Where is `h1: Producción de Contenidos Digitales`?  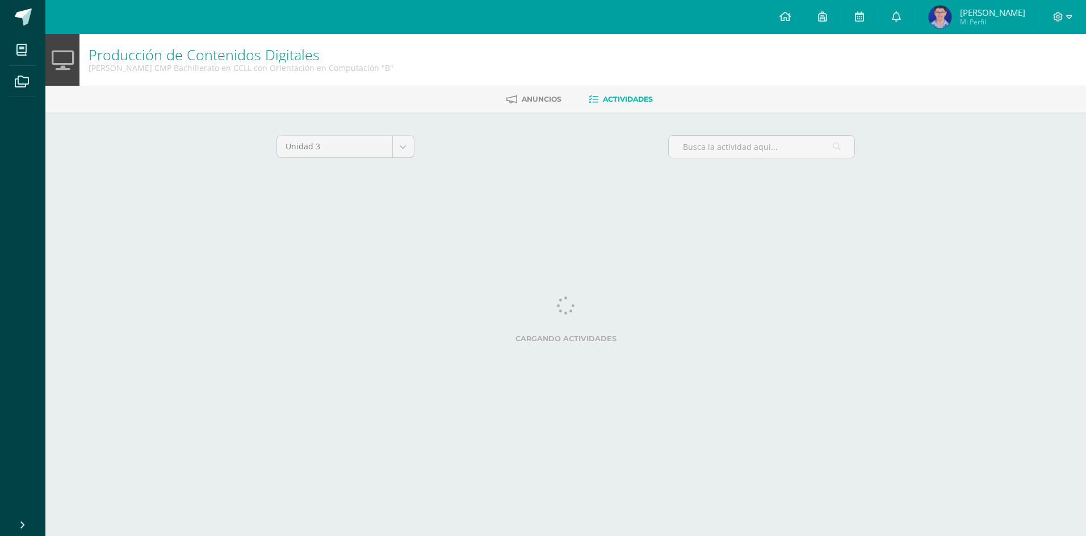 h1: Producción de Contenidos Digitales is located at coordinates (241, 54).